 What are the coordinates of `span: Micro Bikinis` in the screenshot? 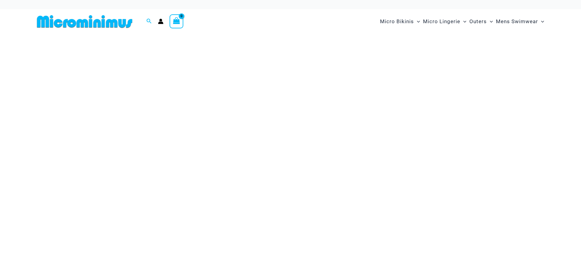 It's located at (397, 21).